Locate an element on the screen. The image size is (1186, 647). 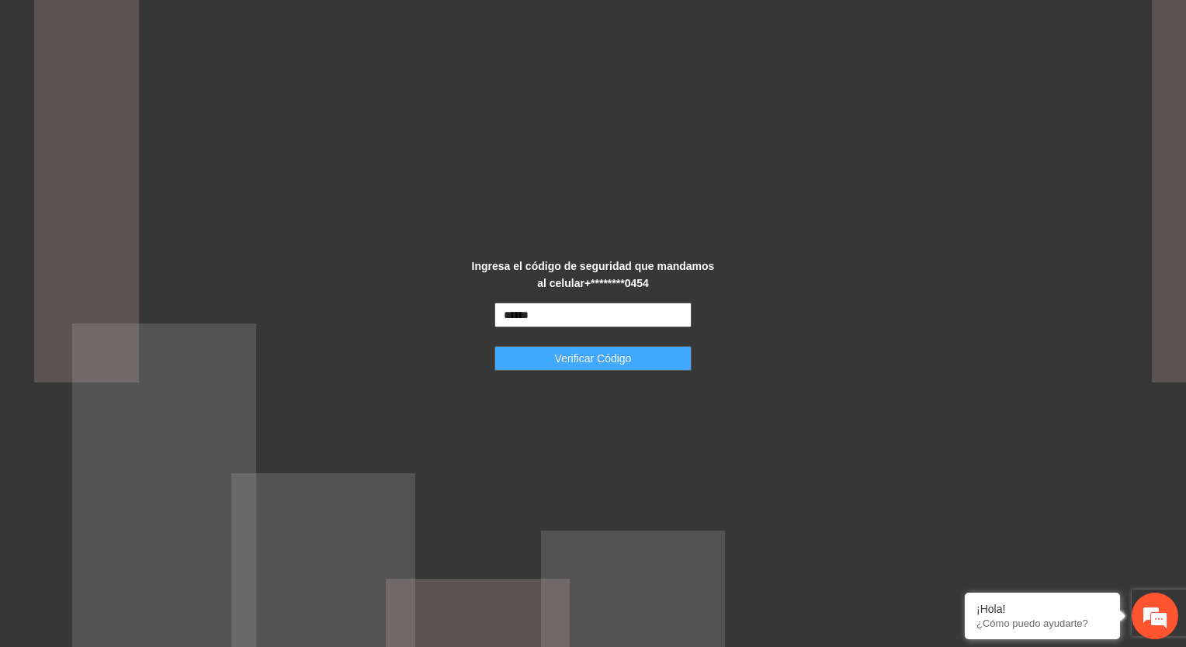
div: Minimizar ventana de chat en vivo is located at coordinates (273, 26).